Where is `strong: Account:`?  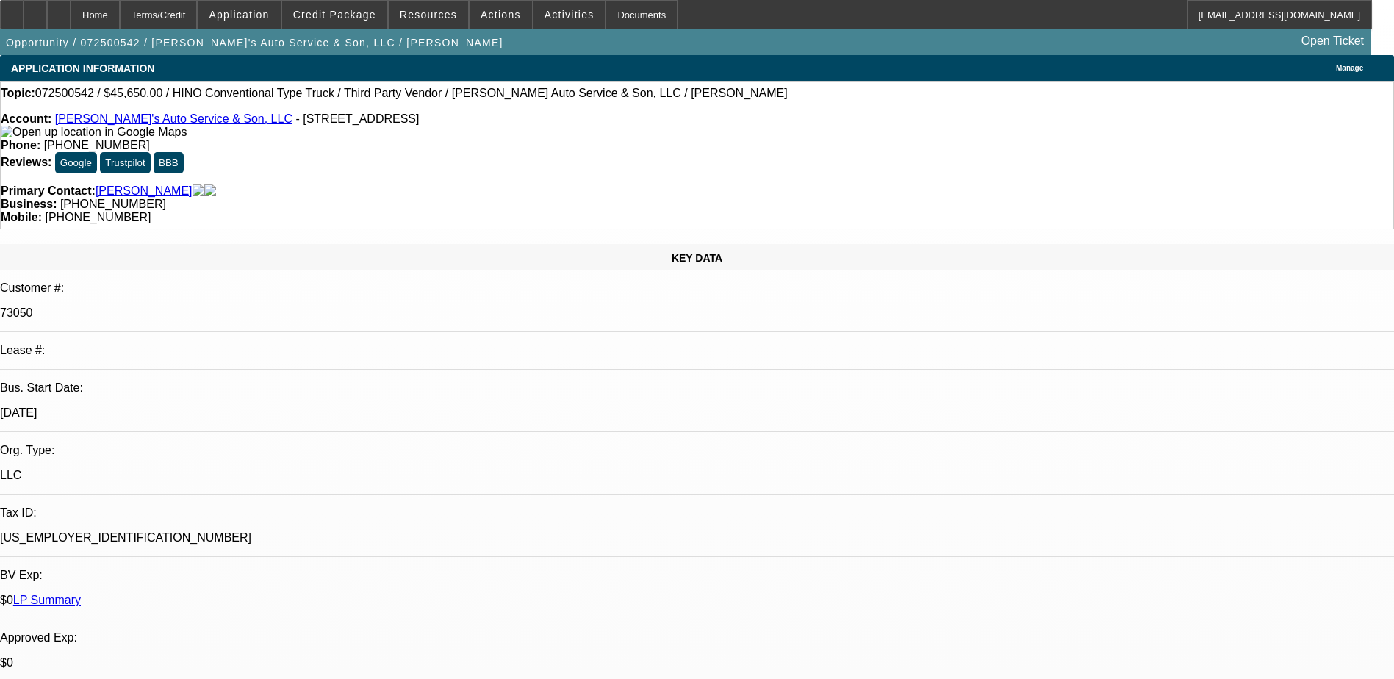 strong: Account: is located at coordinates (26, 118).